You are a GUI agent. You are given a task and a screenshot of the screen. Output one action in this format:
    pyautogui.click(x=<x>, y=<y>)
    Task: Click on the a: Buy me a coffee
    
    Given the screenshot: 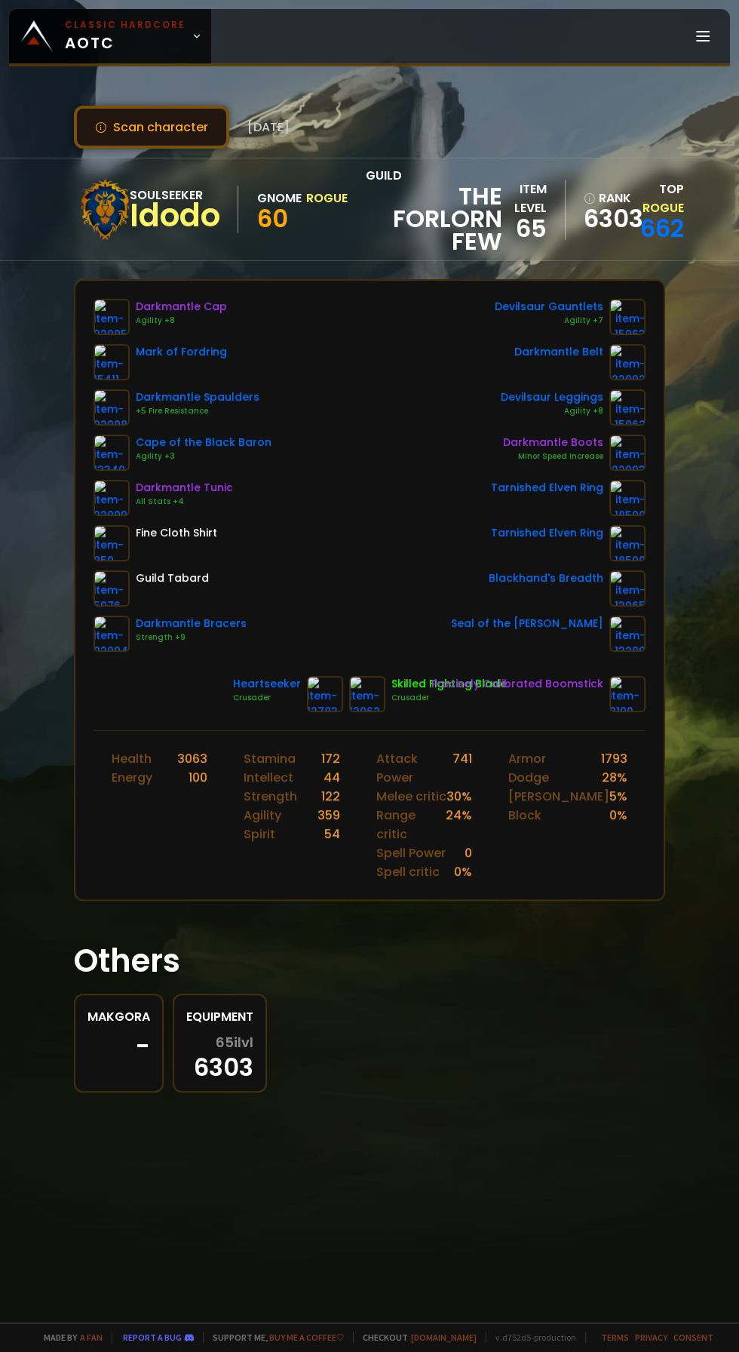 What is the action you would take?
    pyautogui.click(x=306, y=1337)
    